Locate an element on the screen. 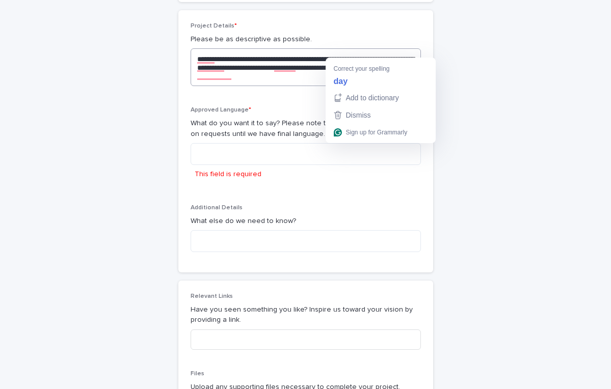 The width and height of the screenshot is (611, 389). span: Relevant Links is located at coordinates (211, 297).